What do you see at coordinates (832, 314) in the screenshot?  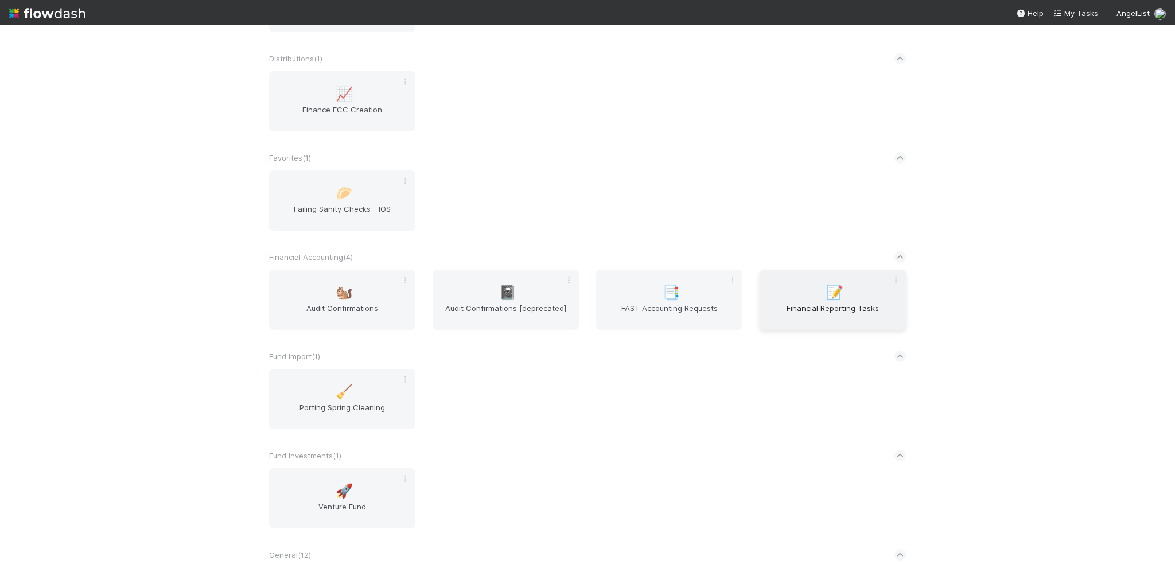 I see `span: Financial Reporting Tasks` at bounding box center [832, 314].